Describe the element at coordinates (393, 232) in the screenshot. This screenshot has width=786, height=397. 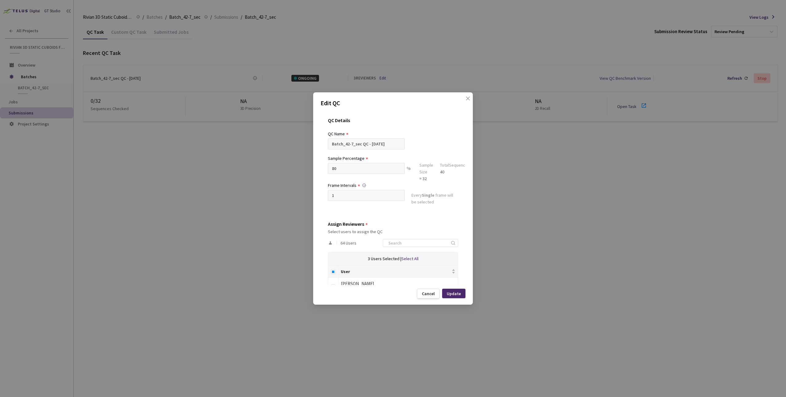
I see `div: Select users to assign the QC` at that location.